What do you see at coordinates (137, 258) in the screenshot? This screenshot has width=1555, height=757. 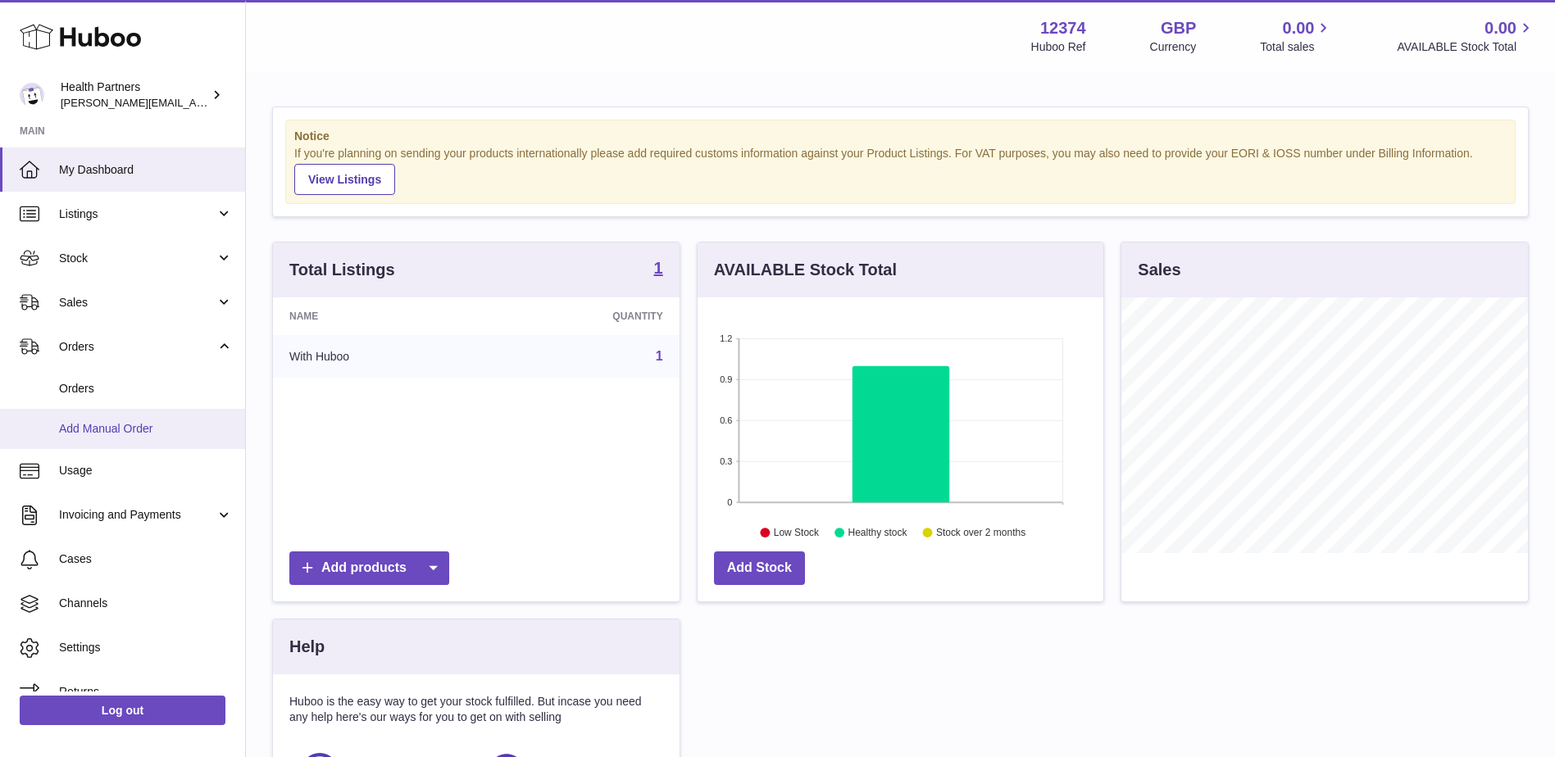 I see `span: Stock` at bounding box center [137, 258].